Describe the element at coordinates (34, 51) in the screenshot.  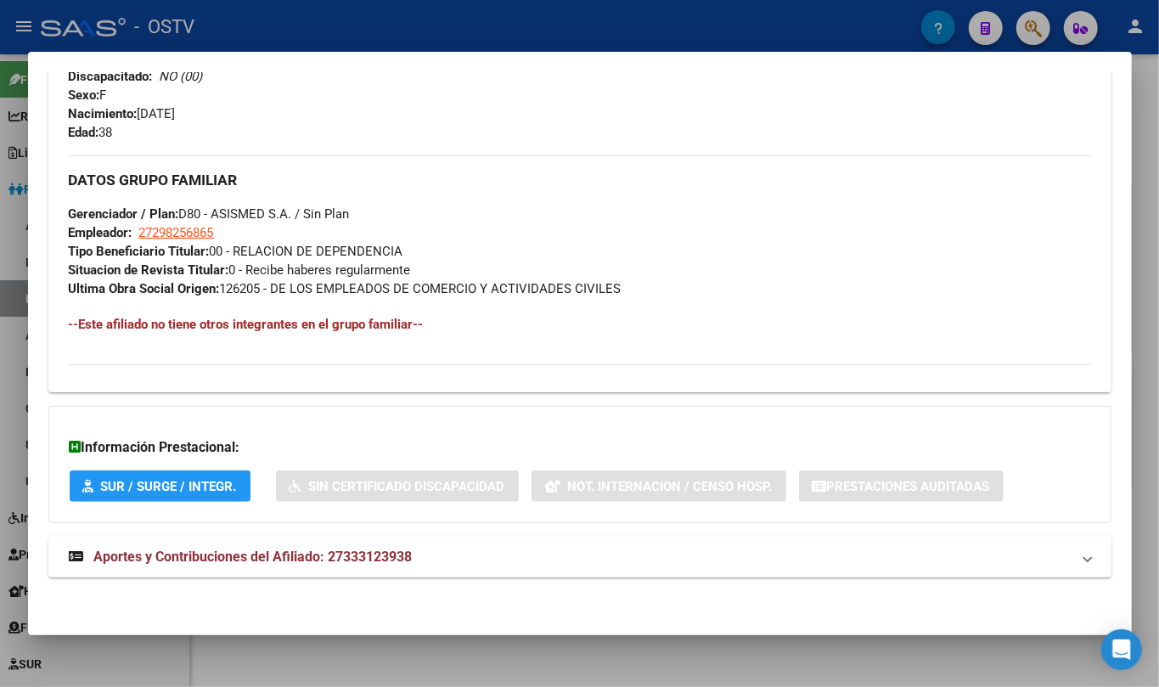
I see `img: website_grey.svg` at that location.